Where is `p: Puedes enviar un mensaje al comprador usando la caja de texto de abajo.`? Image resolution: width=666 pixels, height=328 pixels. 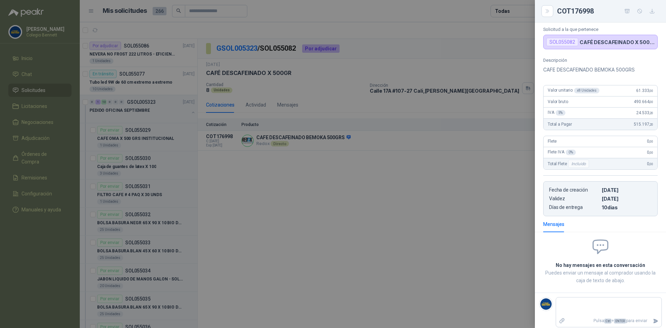
p: Puedes enviar un mensaje al comprador usando la caja de texto de abajo. is located at coordinates (600, 276).